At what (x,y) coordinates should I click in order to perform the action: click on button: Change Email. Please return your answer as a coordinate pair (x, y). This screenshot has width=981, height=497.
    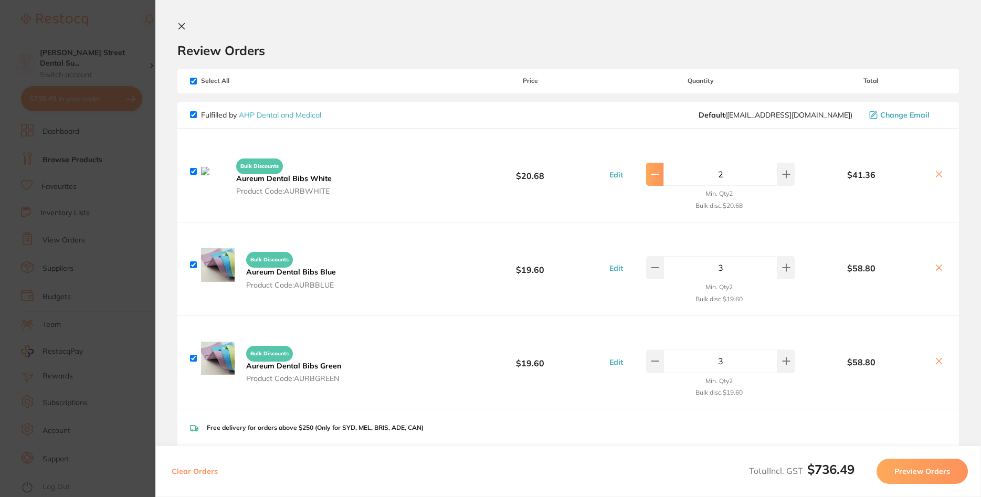
    Looking at the image, I should click on (906, 115).